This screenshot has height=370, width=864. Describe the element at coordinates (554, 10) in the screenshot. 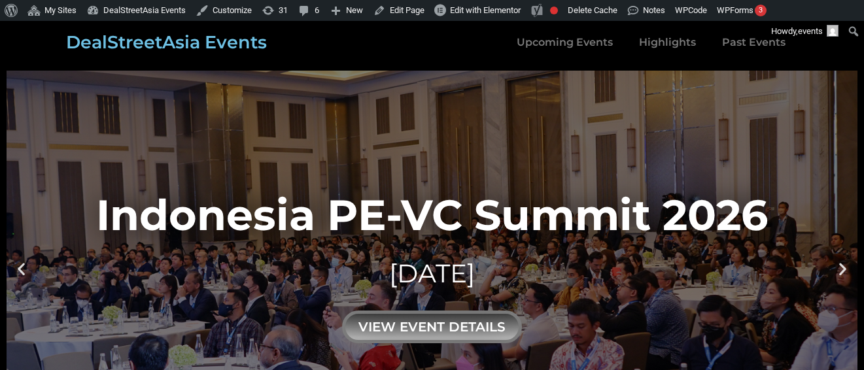

I see `div: Focus keyphrase not set` at that location.